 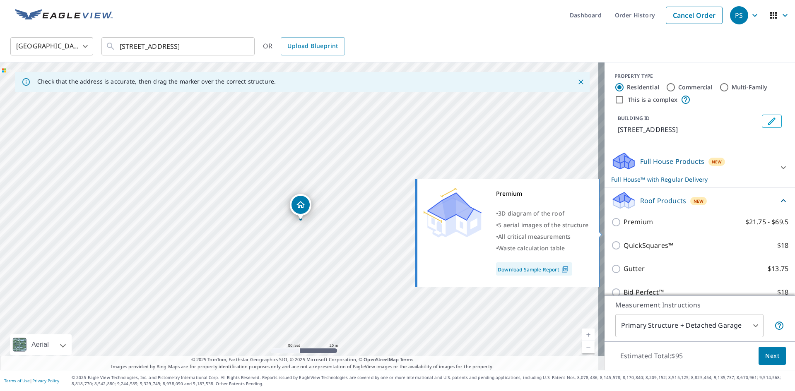 What do you see at coordinates (750, 87) in the screenshot?
I see `label: Multi-Family` at bounding box center [750, 87].